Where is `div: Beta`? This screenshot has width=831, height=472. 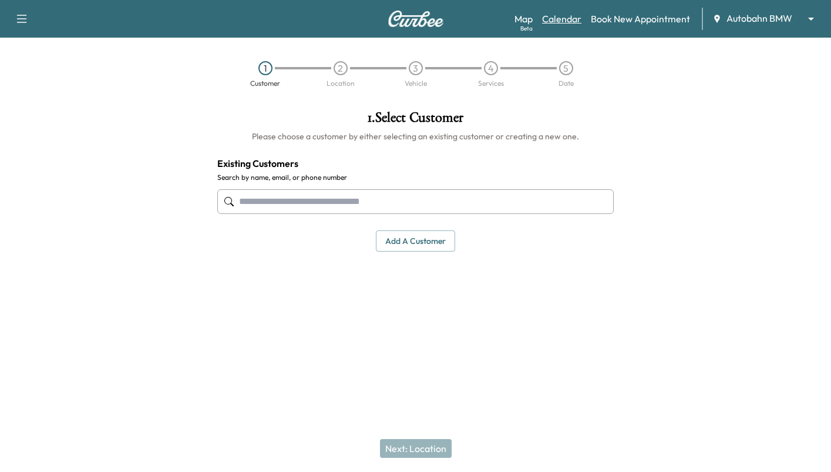
div: Beta is located at coordinates (526, 28).